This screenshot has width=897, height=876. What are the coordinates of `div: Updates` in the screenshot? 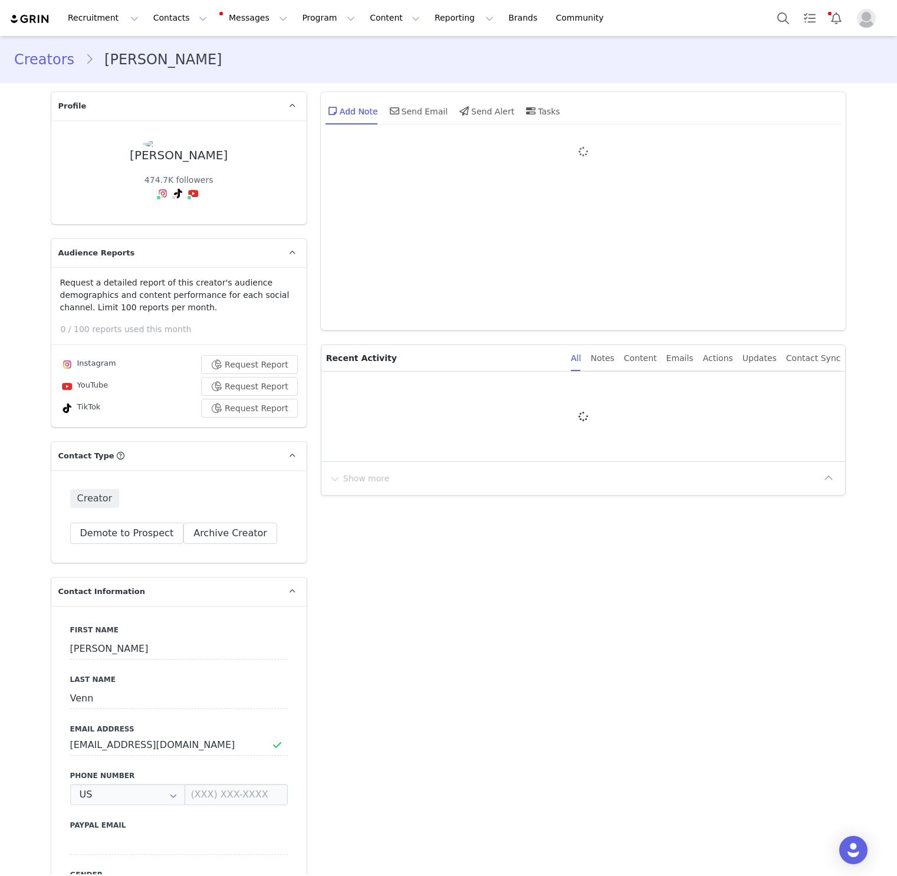 It's located at (759, 358).